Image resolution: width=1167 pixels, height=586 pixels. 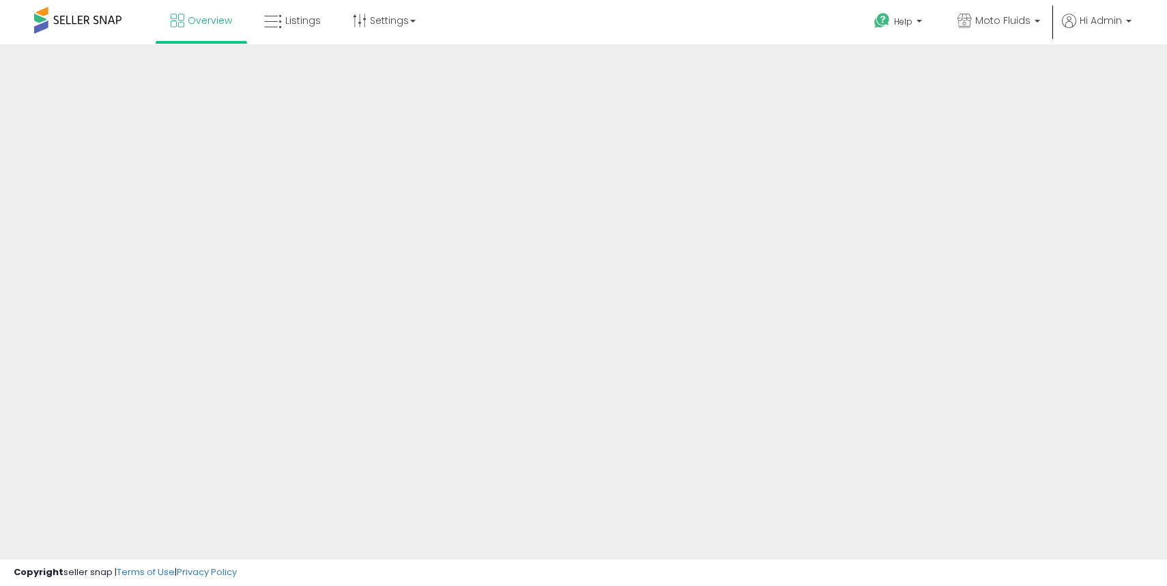 What do you see at coordinates (1101, 20) in the screenshot?
I see `span: Hi Admin` at bounding box center [1101, 20].